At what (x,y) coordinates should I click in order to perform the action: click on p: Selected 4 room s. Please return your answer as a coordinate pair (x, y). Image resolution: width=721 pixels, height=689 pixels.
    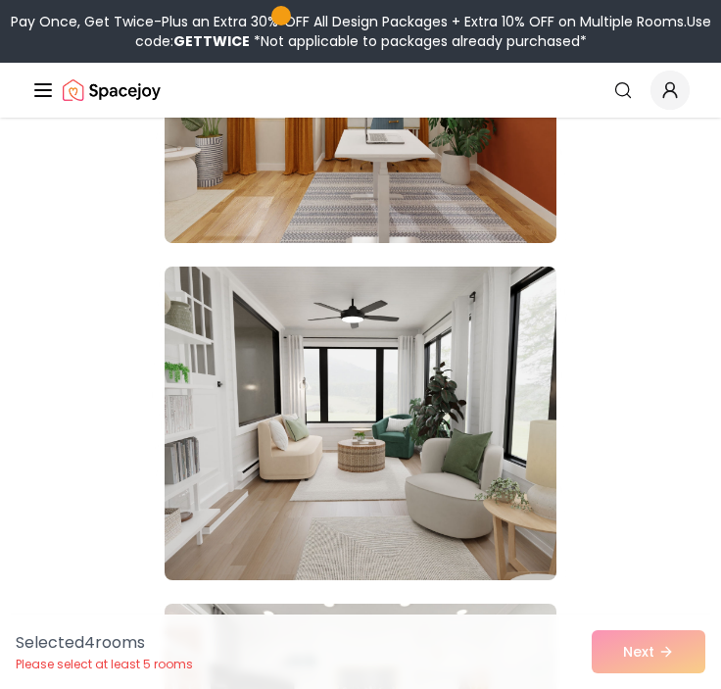
    Looking at the image, I should click on (104, 643).